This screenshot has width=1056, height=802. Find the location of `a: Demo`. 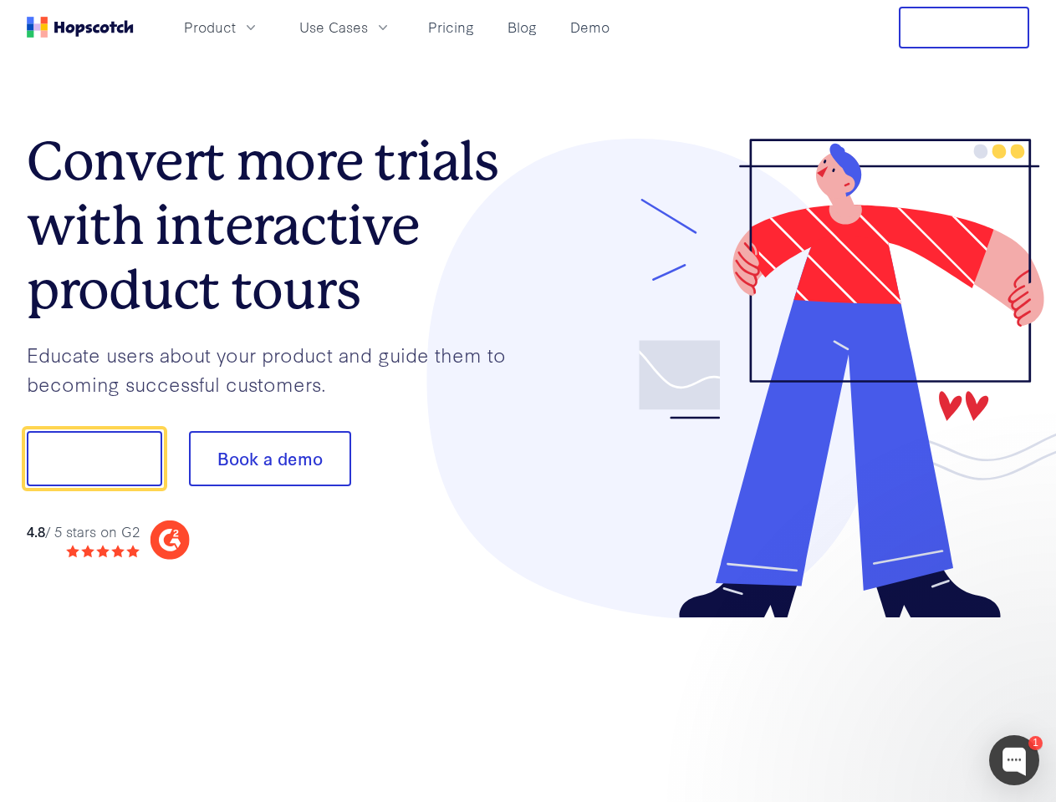

a: Demo is located at coordinates (589, 27).